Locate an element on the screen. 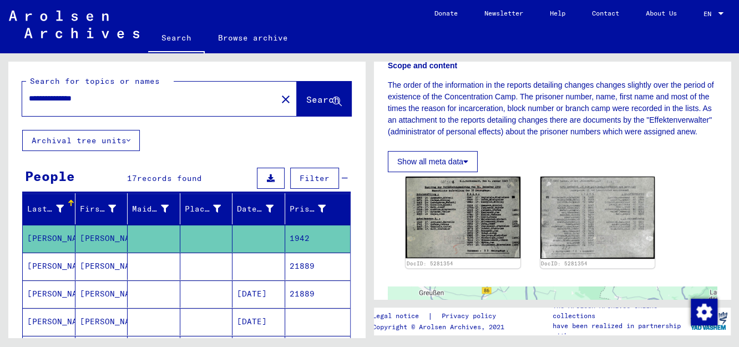  span: Filter is located at coordinates (315, 178).